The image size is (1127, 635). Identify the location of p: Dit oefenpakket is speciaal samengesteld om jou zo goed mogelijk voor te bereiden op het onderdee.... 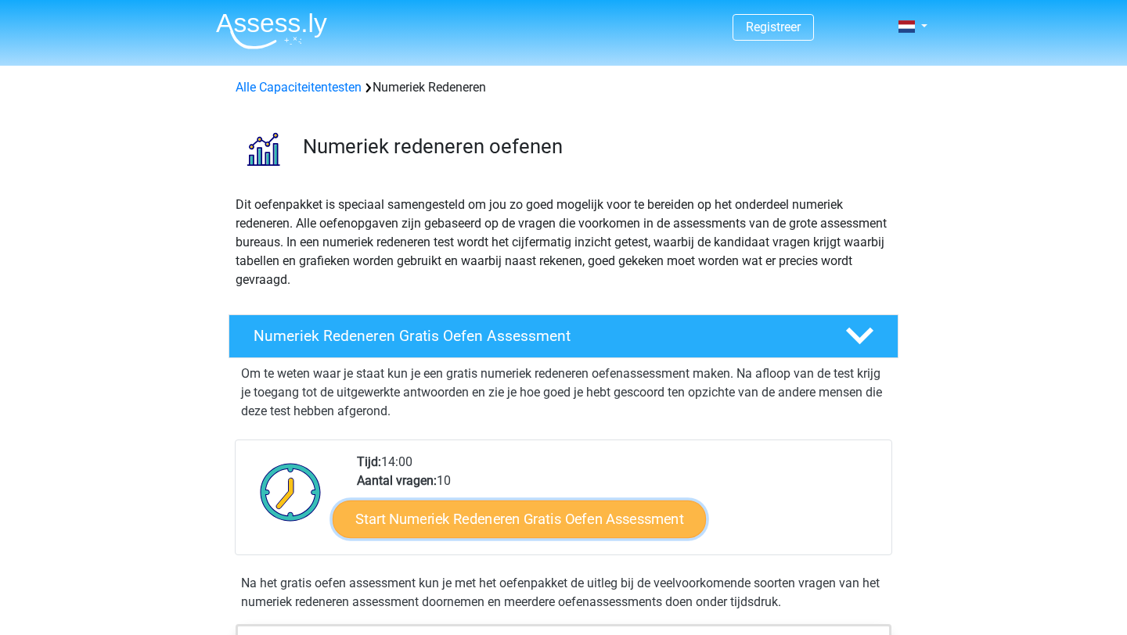
(563, 243).